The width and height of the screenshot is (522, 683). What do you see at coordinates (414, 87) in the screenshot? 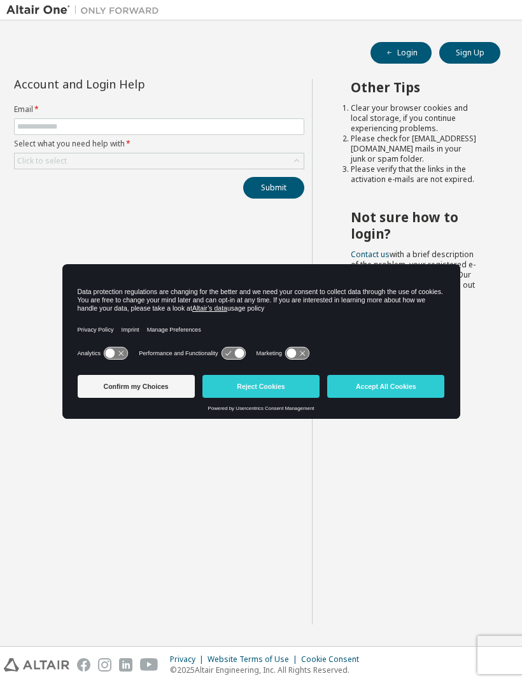
I see `h2: Other Tips` at bounding box center [414, 87].